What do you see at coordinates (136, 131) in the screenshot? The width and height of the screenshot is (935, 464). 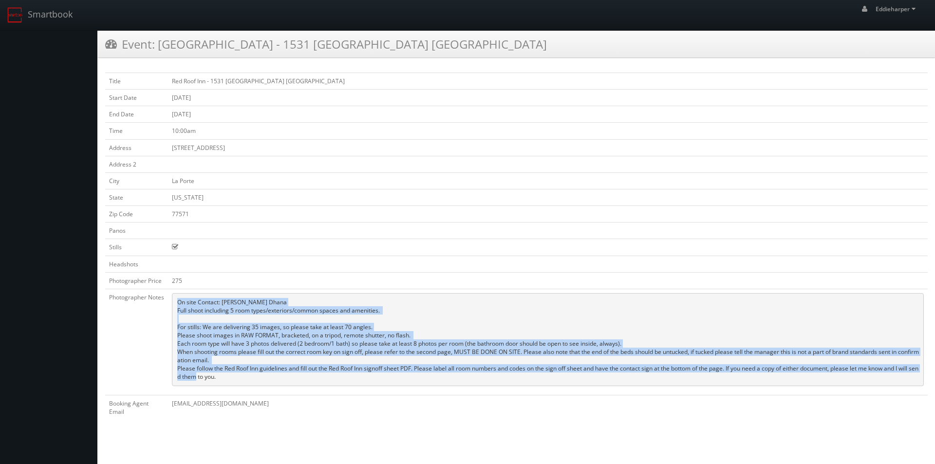 I see `td: Time` at bounding box center [136, 131].